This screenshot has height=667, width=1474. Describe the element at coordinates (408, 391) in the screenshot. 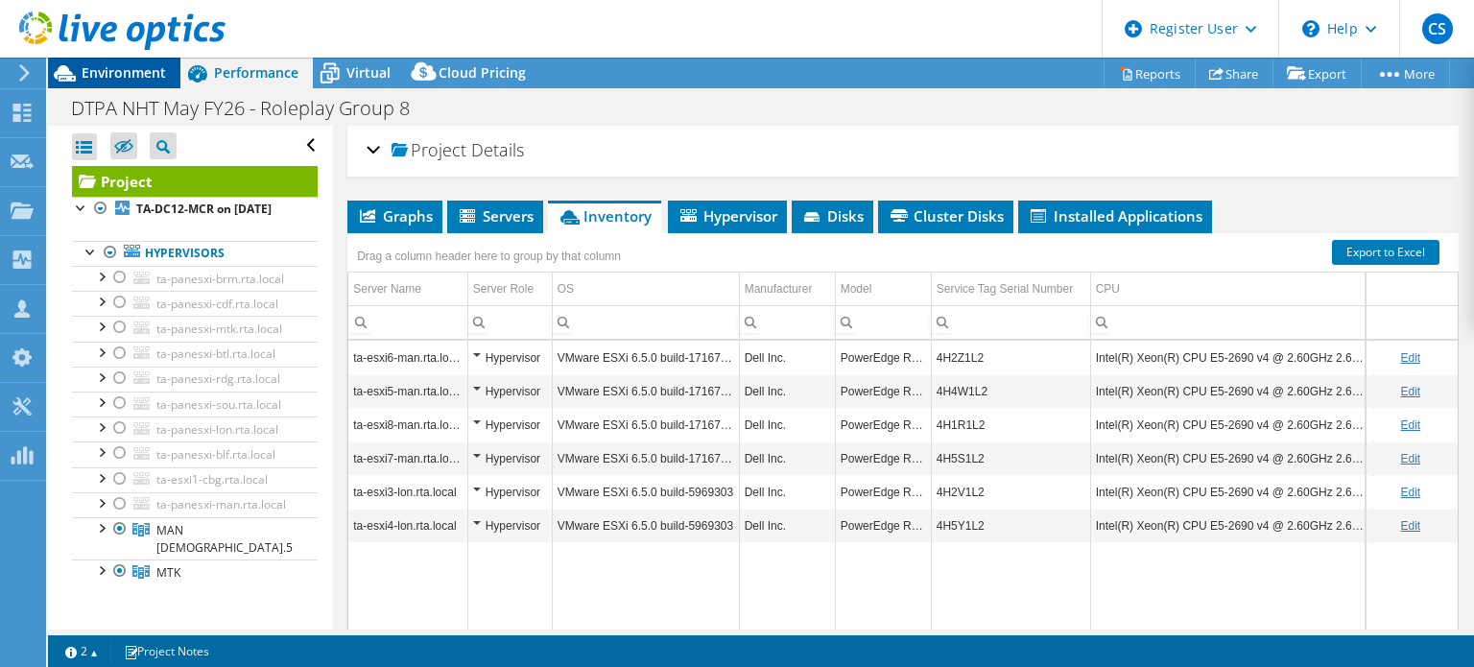

I see `td: Column Server Name, Value ta-esxi5-man.rta.local` at that location.